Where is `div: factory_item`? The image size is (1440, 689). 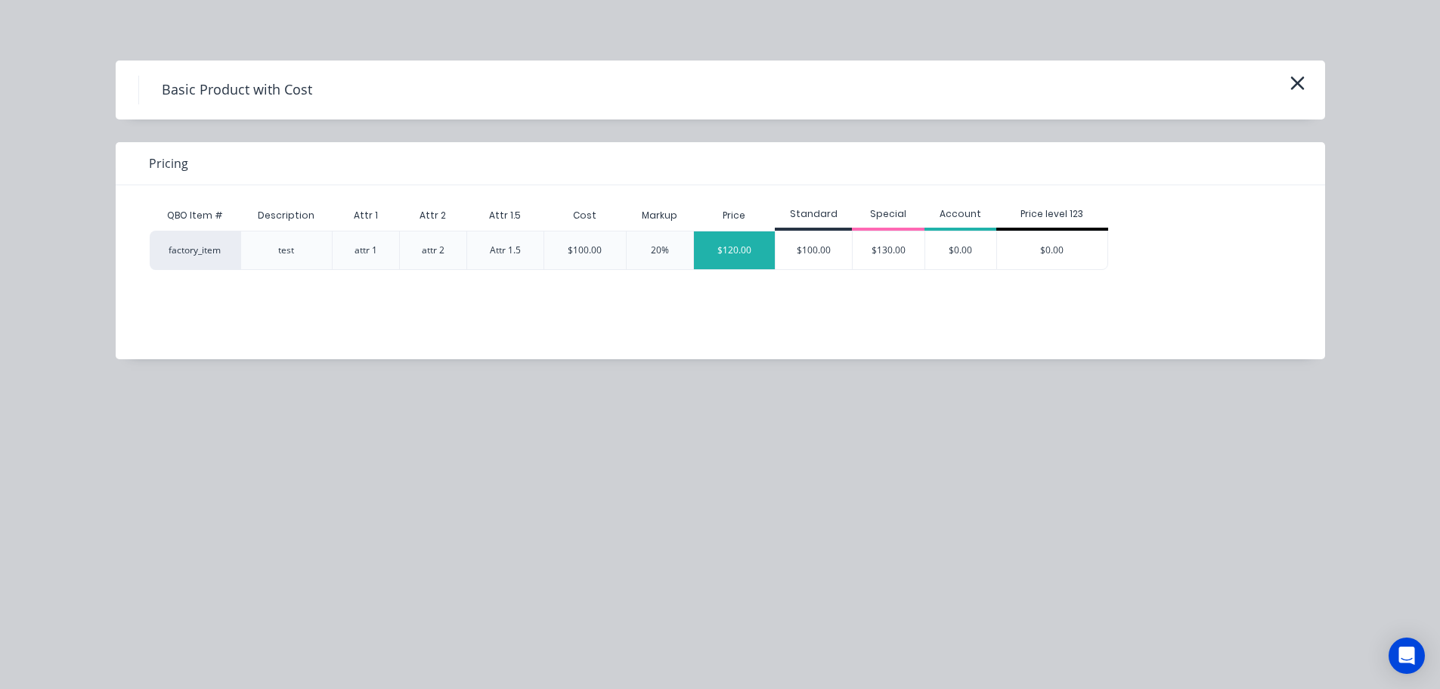
div: factory_item is located at coordinates (195, 250).